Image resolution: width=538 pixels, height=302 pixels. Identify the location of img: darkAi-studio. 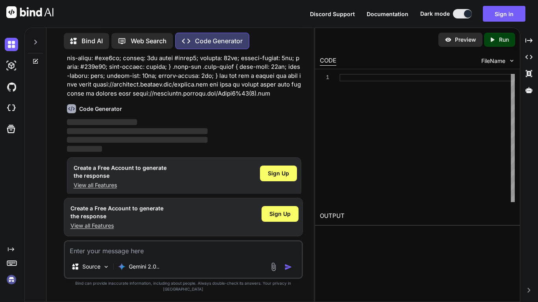
(11, 66).